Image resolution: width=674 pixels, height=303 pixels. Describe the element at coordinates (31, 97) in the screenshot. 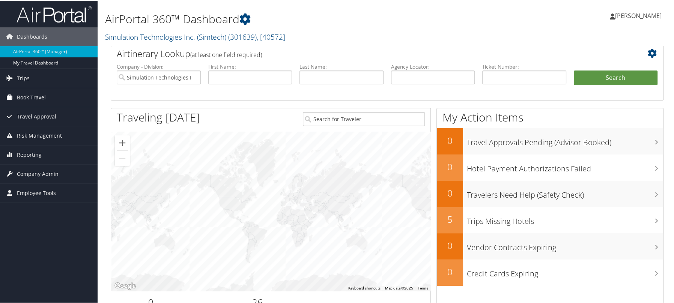

I see `span: Book Travel` at that location.